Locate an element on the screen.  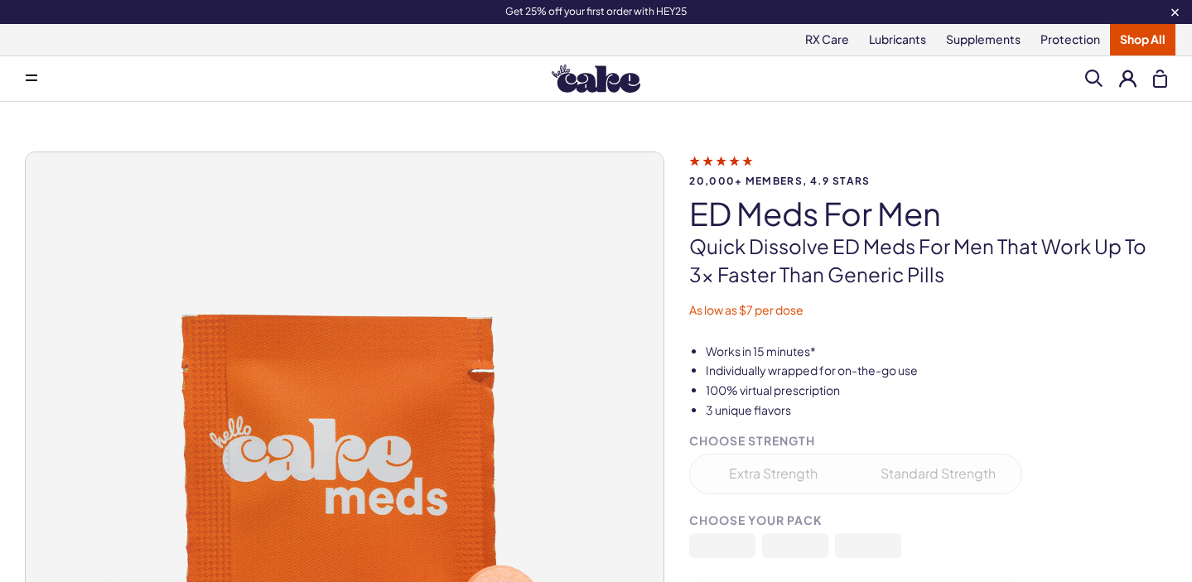
li: Individually wrapped for on-the-go use is located at coordinates (936, 371).